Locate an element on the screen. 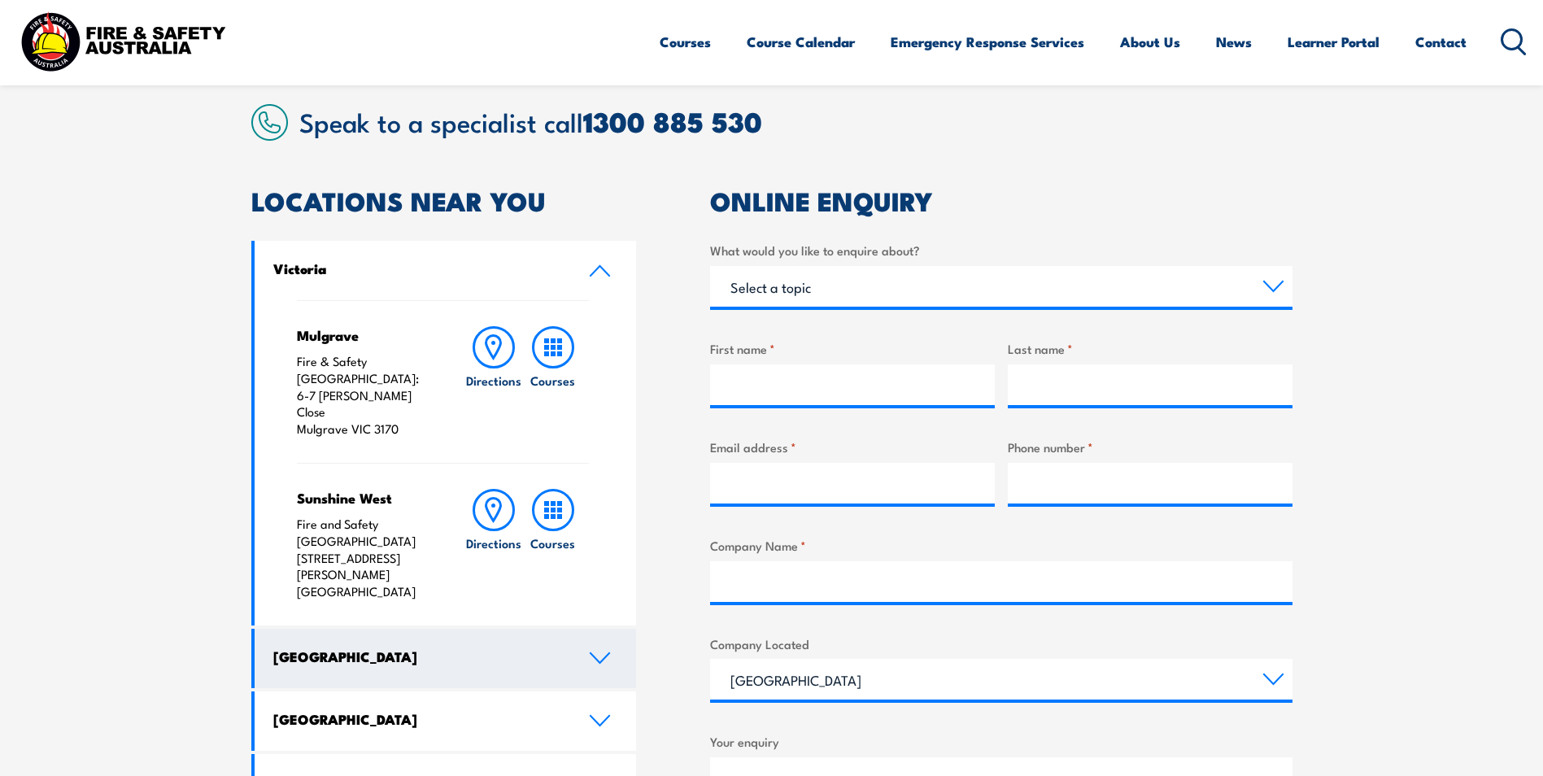 The height and width of the screenshot is (776, 1543). label: Your enquiry is located at coordinates (1001, 741).